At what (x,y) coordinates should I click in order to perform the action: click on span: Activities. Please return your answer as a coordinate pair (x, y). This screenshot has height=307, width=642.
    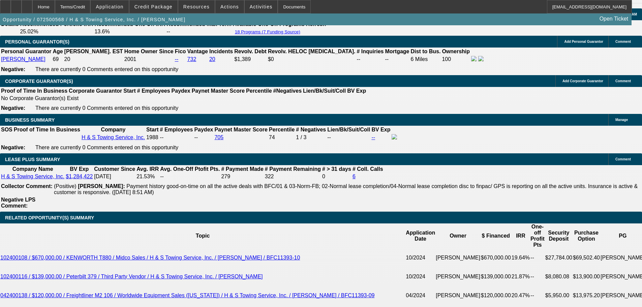
    Looking at the image, I should click on (261, 7).